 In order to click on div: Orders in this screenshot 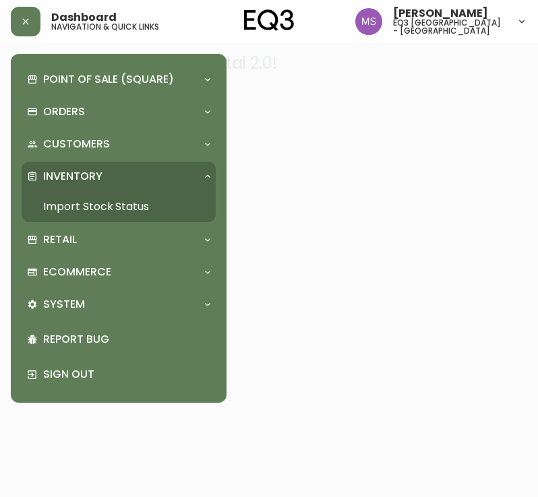, I will do `click(119, 112)`.